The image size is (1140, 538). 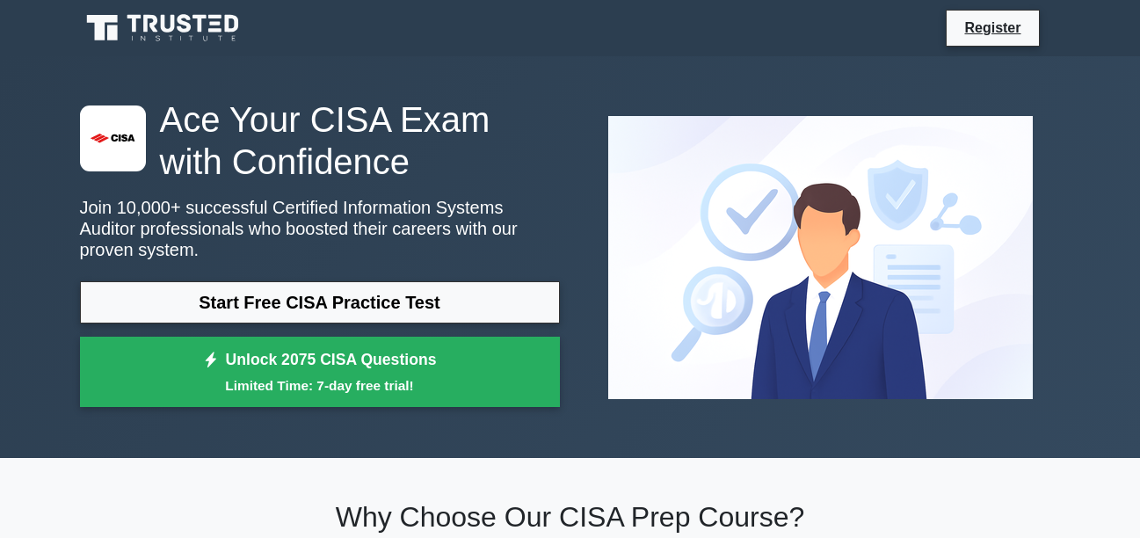 I want to click on a: Unlock 2075 CISA QuestionsLimited Time: 7-day free trial!, so click(x=320, y=372).